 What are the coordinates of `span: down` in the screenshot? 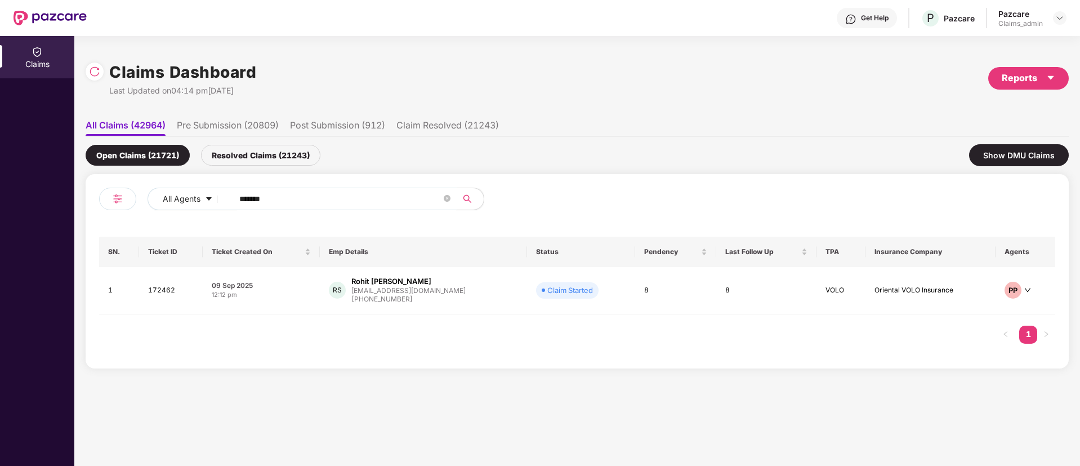 It's located at (1028, 290).